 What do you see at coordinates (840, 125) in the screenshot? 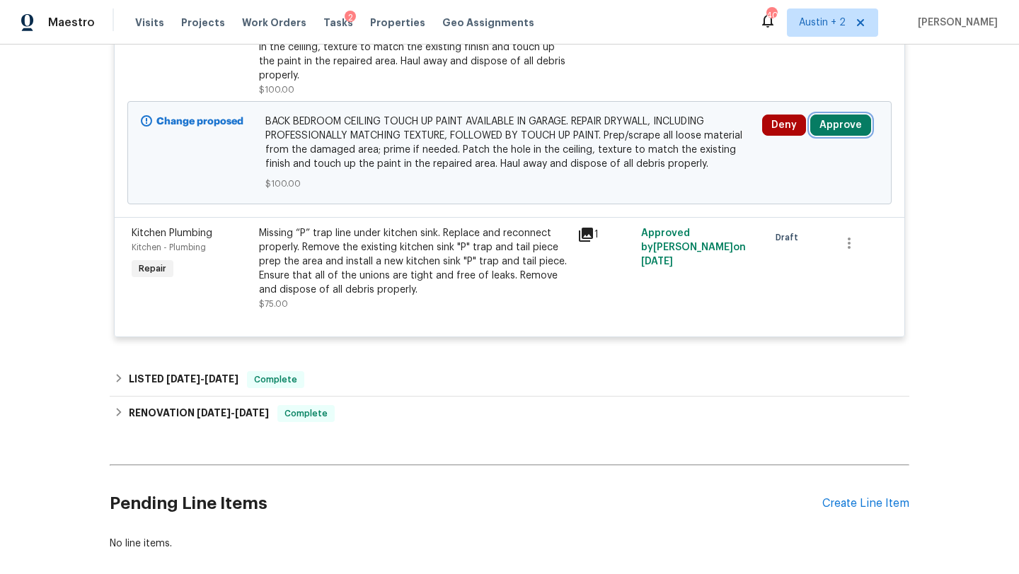
I see `button: Approve` at bounding box center [840, 125].